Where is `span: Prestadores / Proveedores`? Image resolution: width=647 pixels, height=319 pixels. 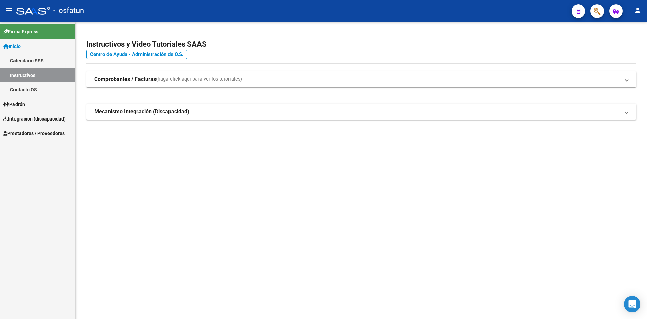
span: Prestadores / Proveedores is located at coordinates (34, 133).